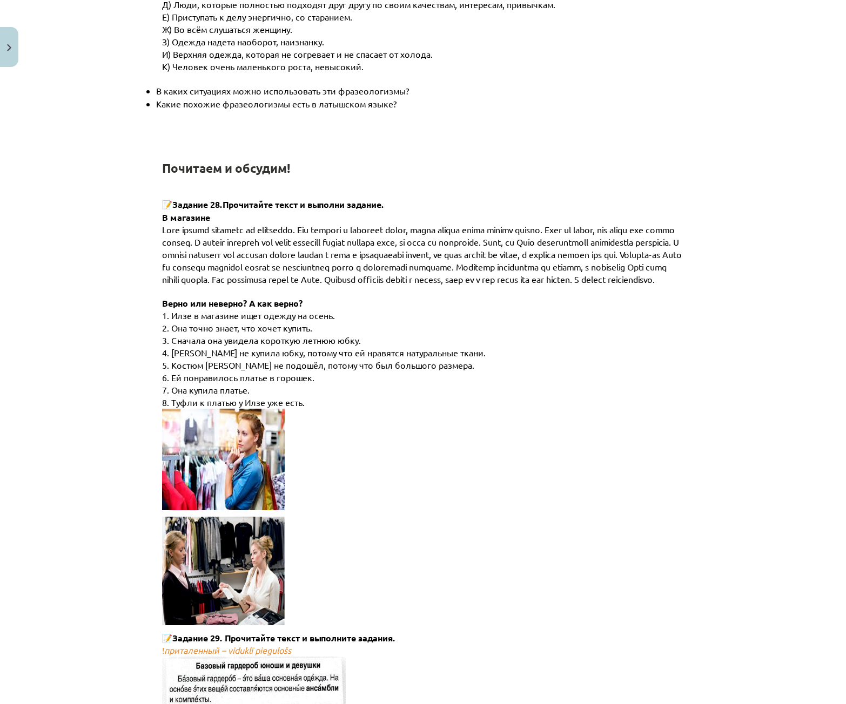 Image resolution: width=846 pixels, height=704 pixels. Describe the element at coordinates (284, 638) in the screenshot. I see `span: Задание 29. Прочитайте текст и выполните задания.` at that location.